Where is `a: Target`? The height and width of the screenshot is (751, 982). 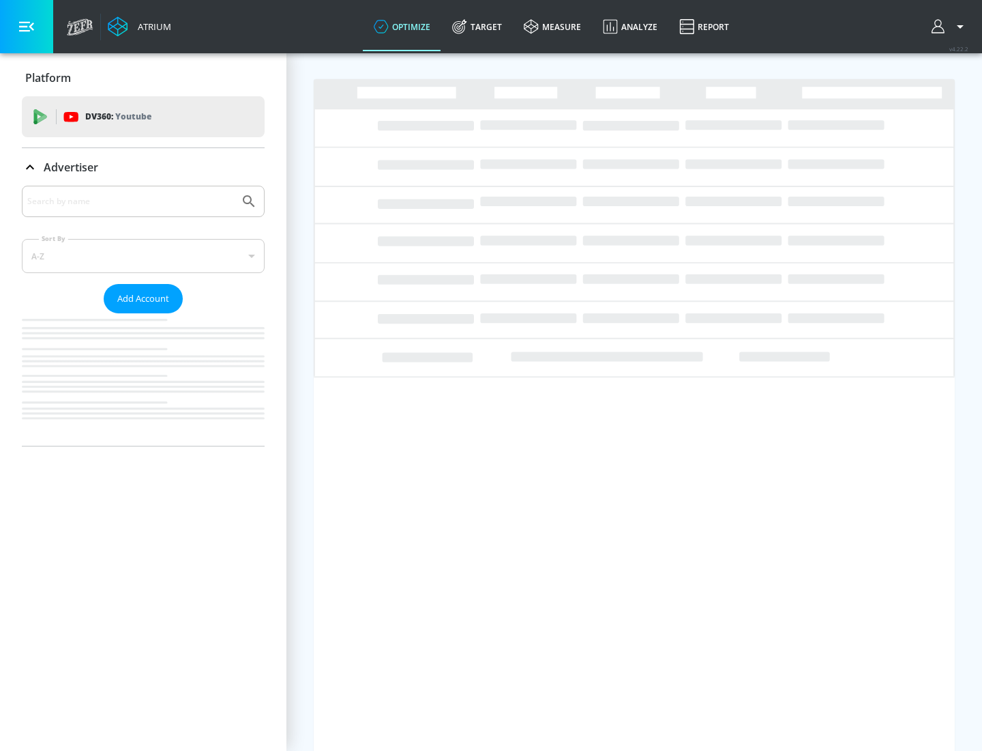
a: Target is located at coordinates (477, 27).